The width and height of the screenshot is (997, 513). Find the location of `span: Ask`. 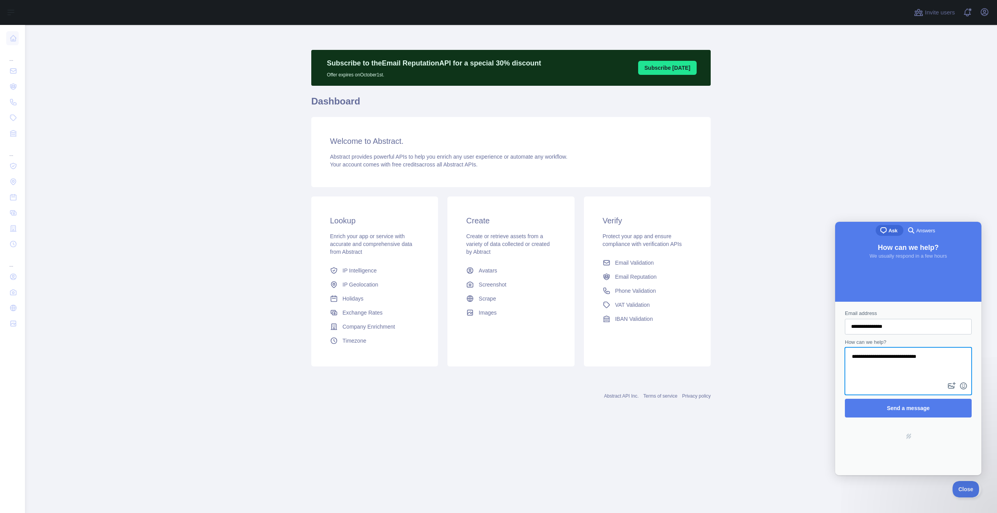

span: Ask is located at coordinates (58, 9).